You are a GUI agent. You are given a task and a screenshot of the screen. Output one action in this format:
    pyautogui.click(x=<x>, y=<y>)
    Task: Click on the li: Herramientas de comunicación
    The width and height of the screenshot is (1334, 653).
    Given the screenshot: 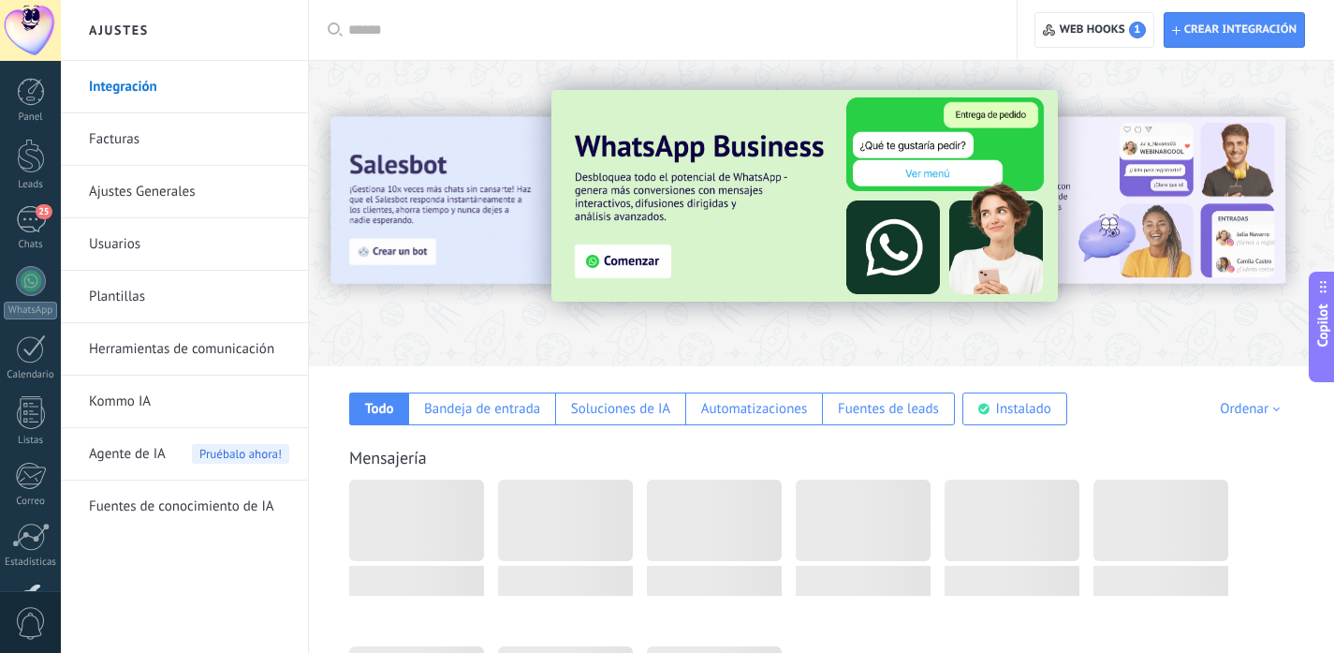 What is the action you would take?
    pyautogui.click(x=184, y=349)
    